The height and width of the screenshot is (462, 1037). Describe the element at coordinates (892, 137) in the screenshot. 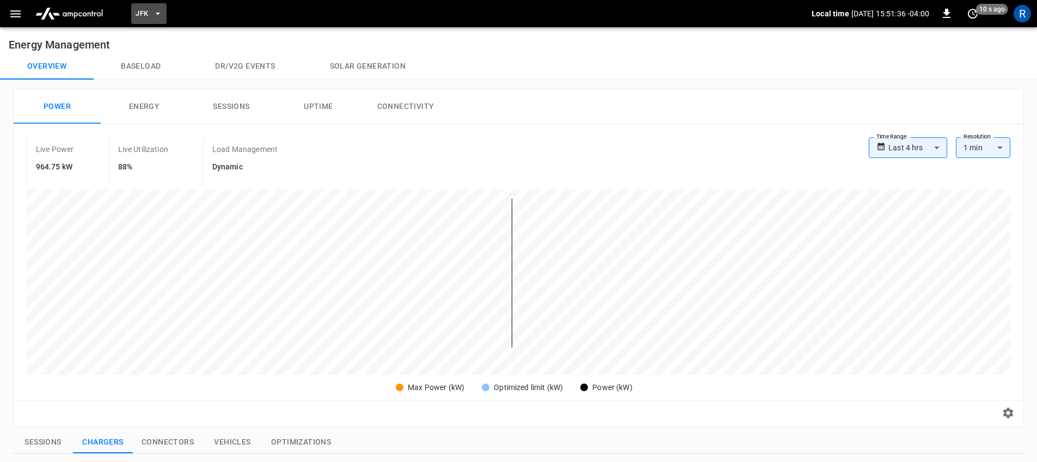

I see `label: Time Range` at that location.